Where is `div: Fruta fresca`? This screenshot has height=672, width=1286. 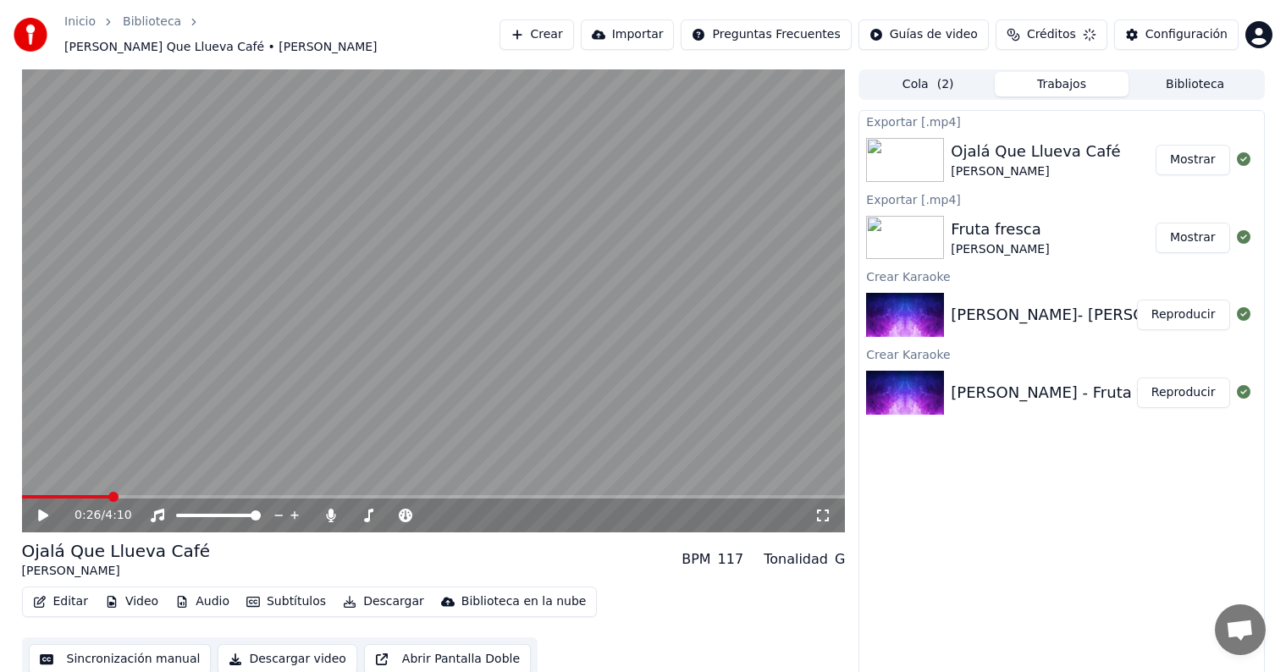 div: Fruta fresca is located at coordinates (1000, 229).